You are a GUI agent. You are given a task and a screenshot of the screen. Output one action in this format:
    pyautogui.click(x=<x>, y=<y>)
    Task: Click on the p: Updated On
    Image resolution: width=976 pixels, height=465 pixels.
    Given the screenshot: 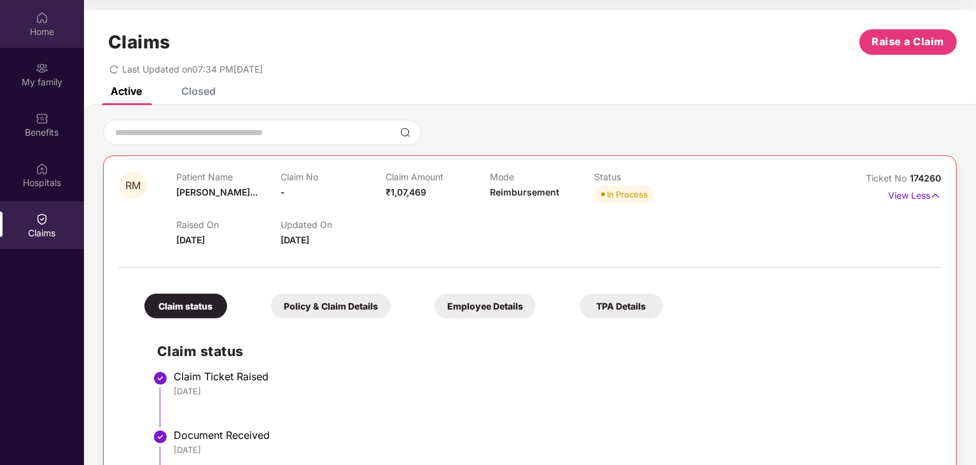 What is the action you would take?
    pyautogui.click(x=333, y=224)
    